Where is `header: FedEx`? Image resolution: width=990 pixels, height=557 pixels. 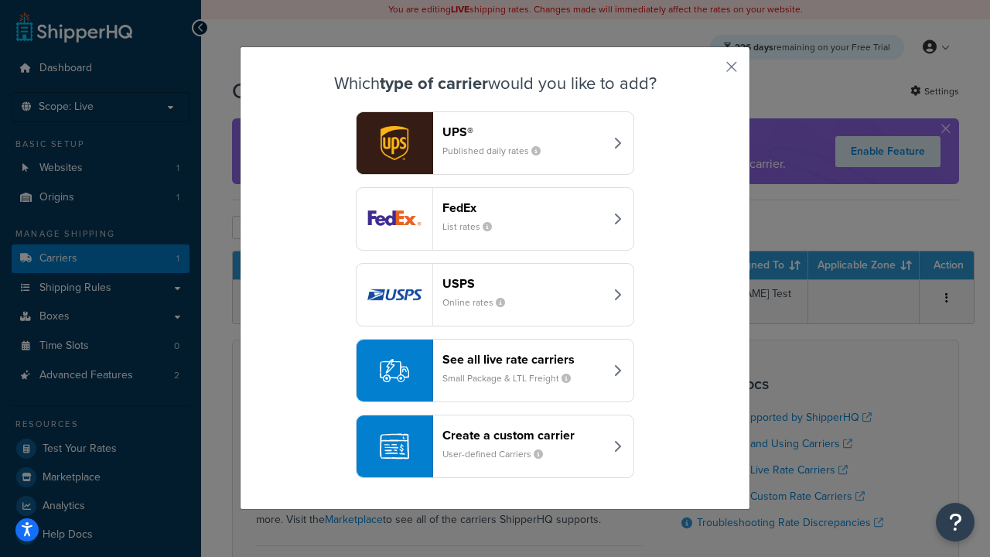
header: FedEx is located at coordinates (523, 207).